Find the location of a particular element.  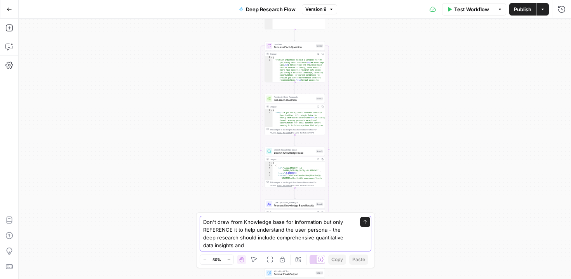

div: Step 6 is located at coordinates (319, 204).